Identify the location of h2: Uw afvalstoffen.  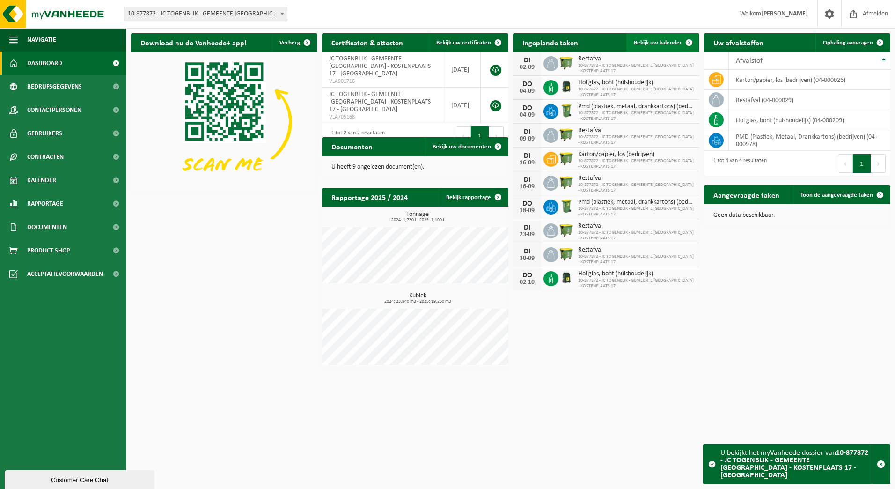
(738, 42).